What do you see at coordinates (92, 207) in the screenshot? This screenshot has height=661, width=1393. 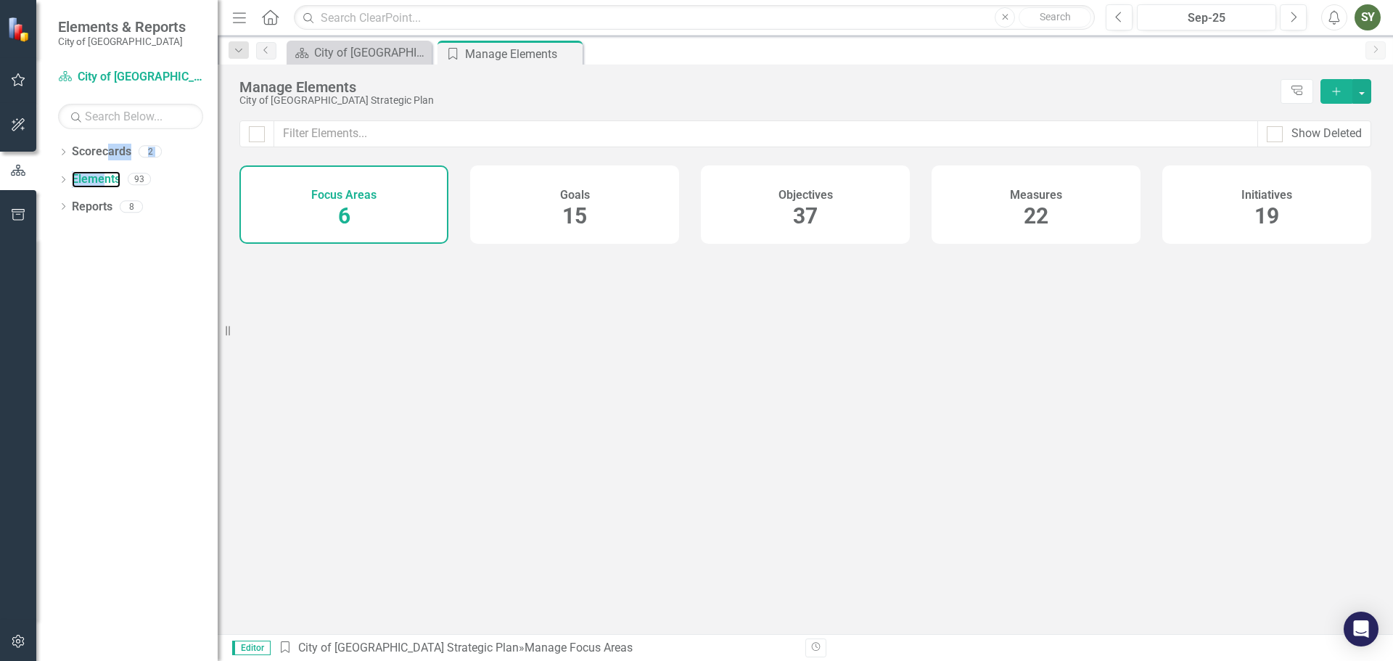 I see `a: Reports` at bounding box center [92, 207].